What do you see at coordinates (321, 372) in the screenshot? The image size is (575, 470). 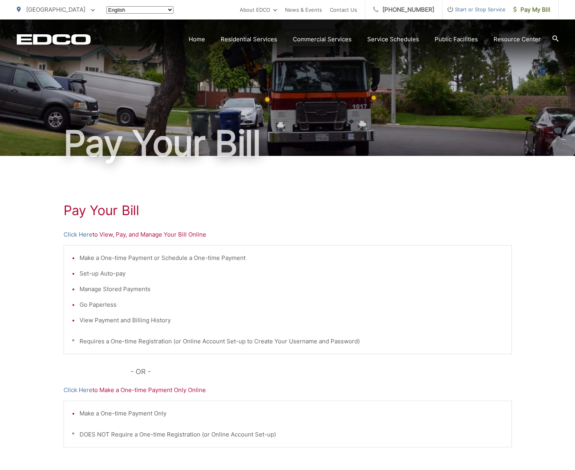 I see `p: - OR -` at bounding box center [321, 372].